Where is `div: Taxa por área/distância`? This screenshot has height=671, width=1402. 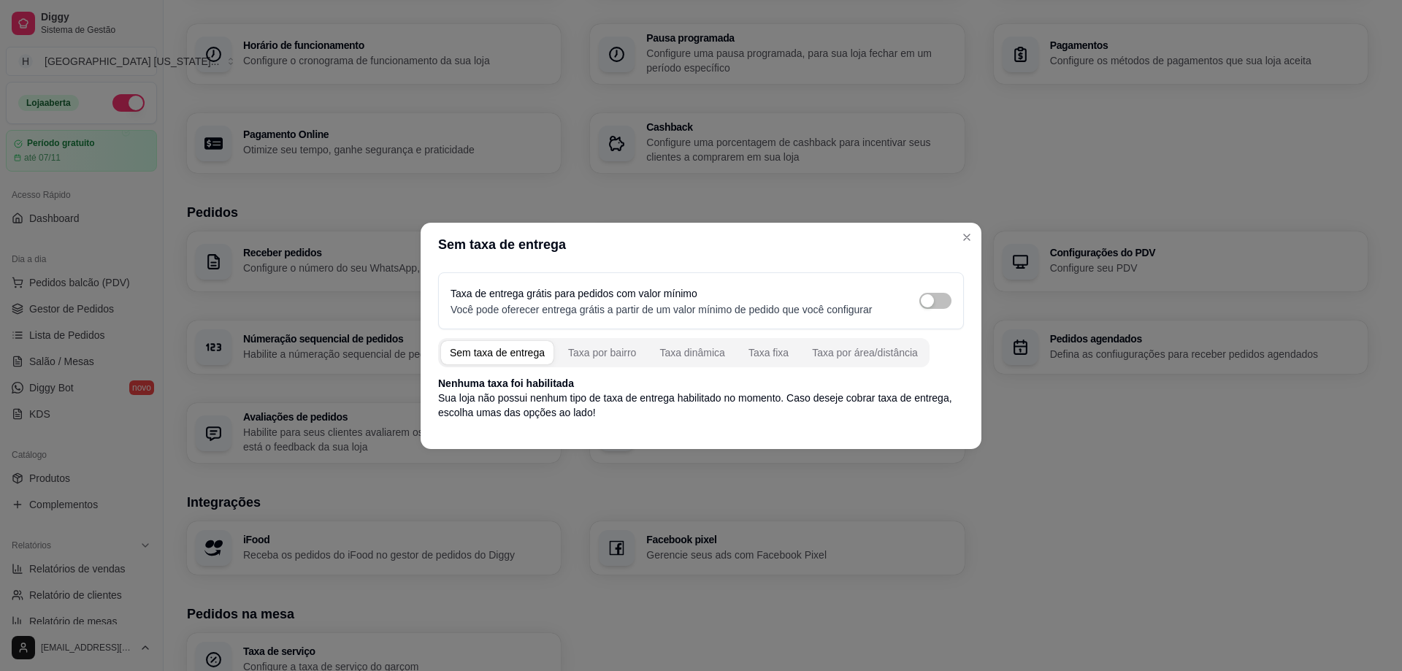
div: Taxa por área/distância is located at coordinates (865, 353).